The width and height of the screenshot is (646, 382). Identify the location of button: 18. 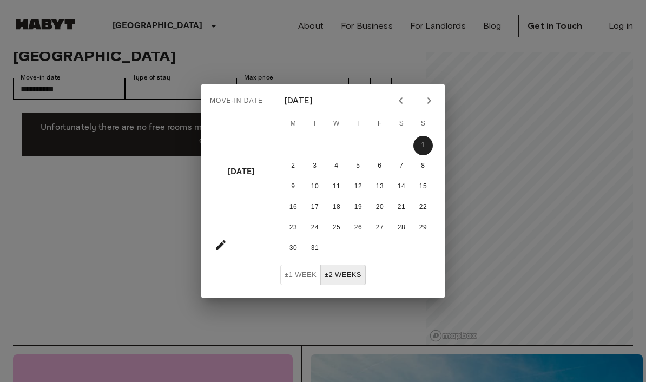
(336, 207).